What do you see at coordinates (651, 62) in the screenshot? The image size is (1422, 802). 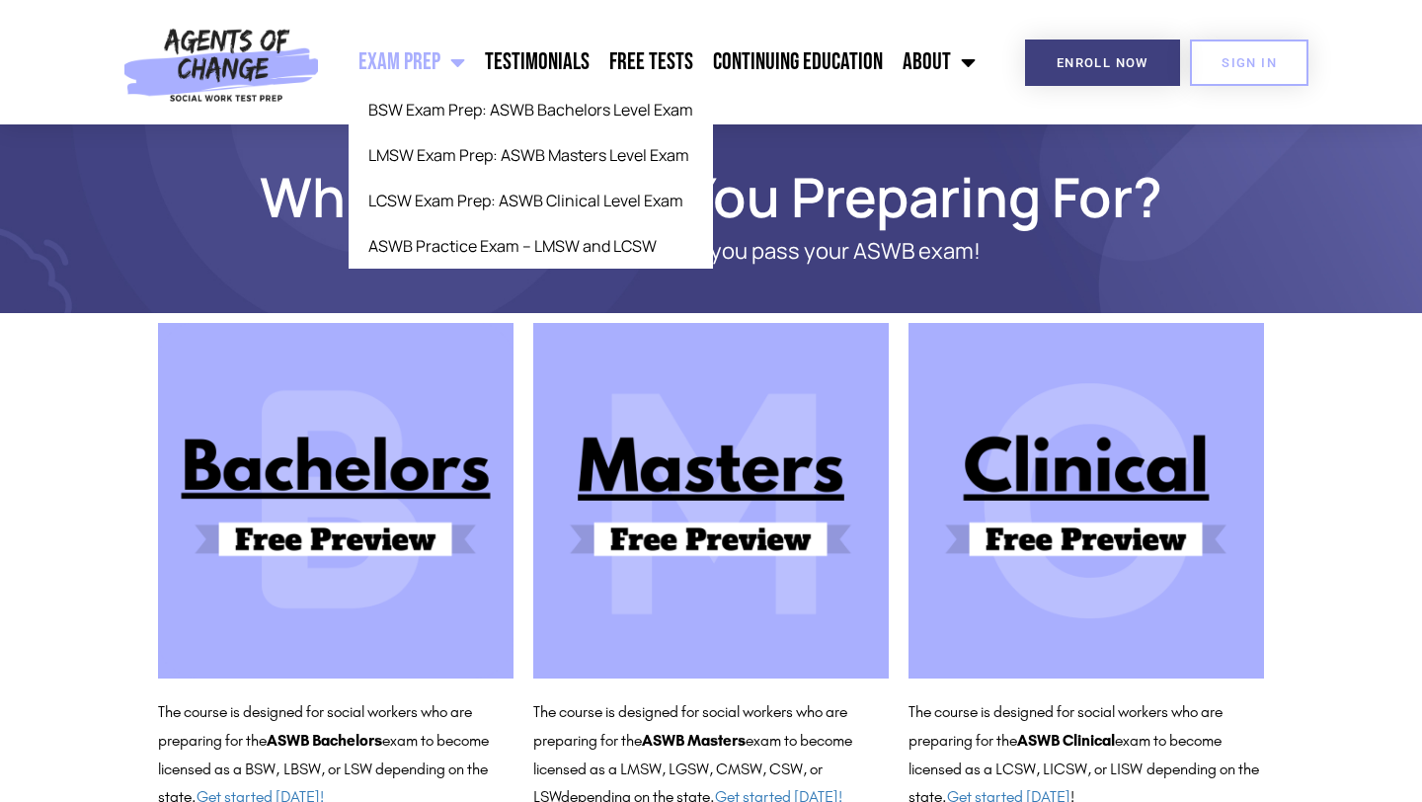 I see `a: Free Tests` at bounding box center [651, 62].